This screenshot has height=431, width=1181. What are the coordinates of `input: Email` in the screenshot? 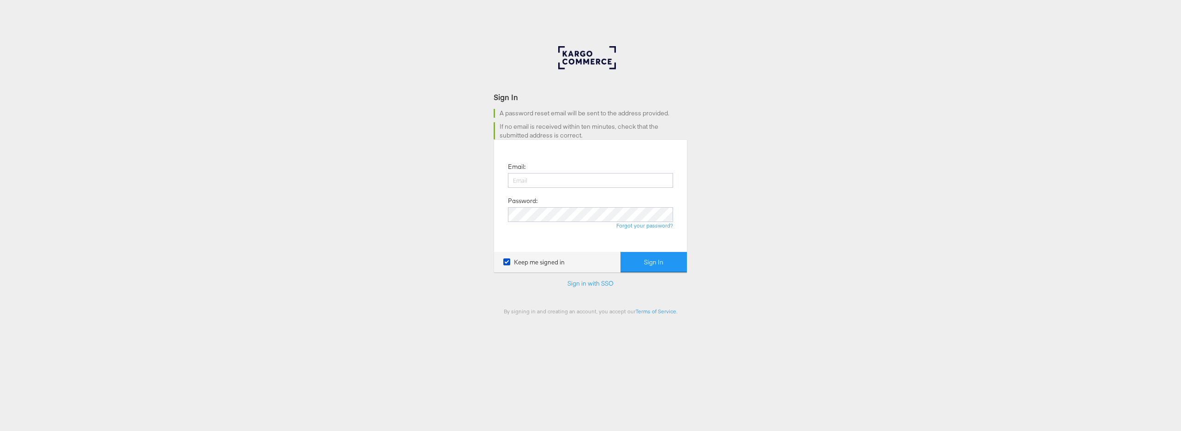 It's located at (590, 180).